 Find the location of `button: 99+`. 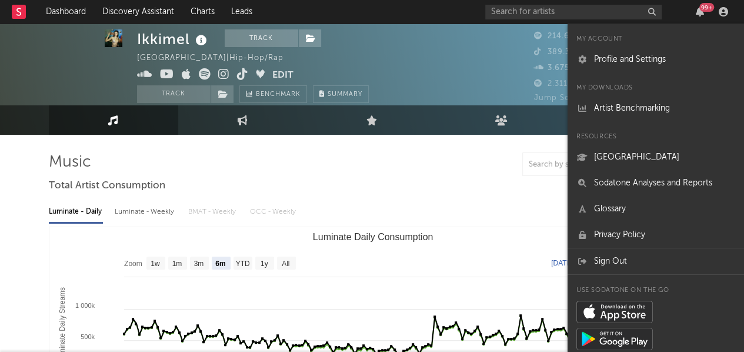

button: 99+ is located at coordinates (700, 12).